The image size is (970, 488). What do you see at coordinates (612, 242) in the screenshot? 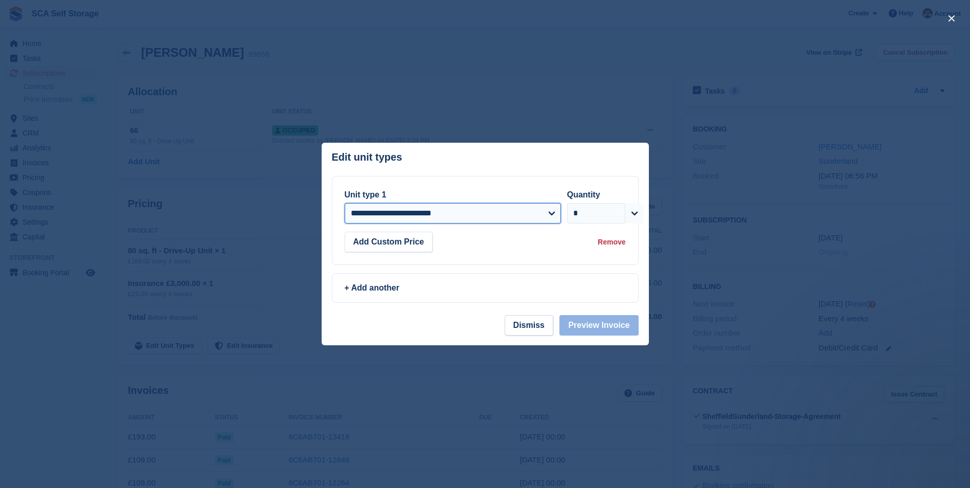
I see `div: Remove` at bounding box center [612, 242].